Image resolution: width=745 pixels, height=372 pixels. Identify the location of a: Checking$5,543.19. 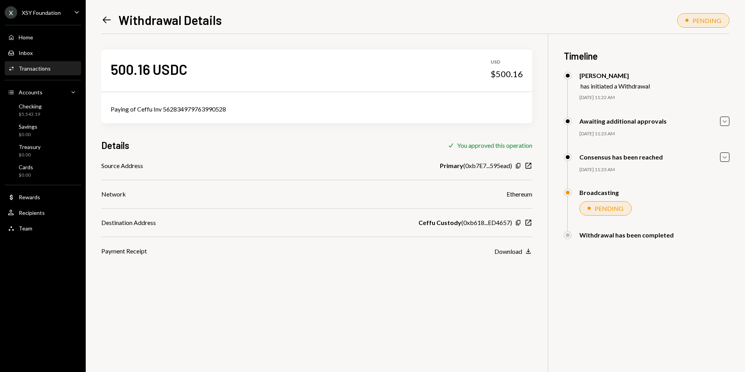
(43, 110).